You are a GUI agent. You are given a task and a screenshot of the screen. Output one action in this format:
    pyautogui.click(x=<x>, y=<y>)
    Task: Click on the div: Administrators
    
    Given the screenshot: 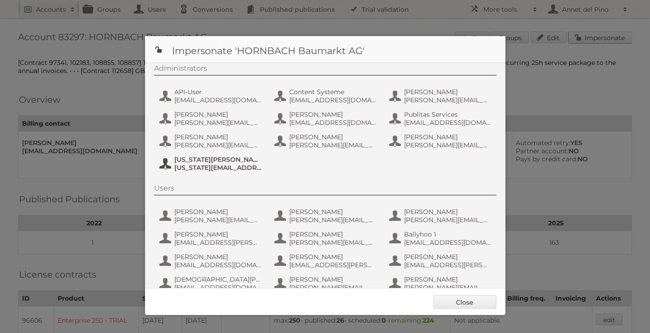 What is the action you would take?
    pyautogui.click(x=325, y=70)
    